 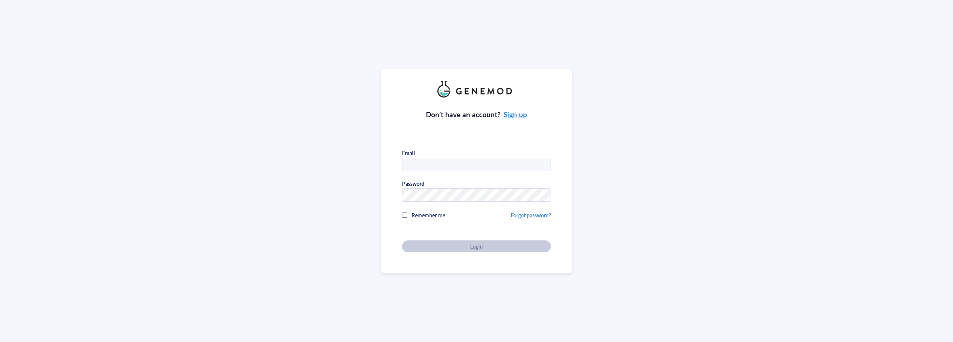 I want to click on span: Remember me, so click(x=428, y=215).